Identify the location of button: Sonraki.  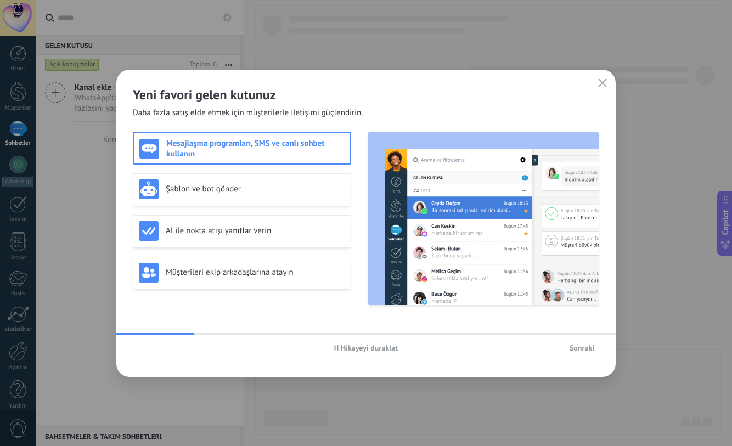
(581, 348).